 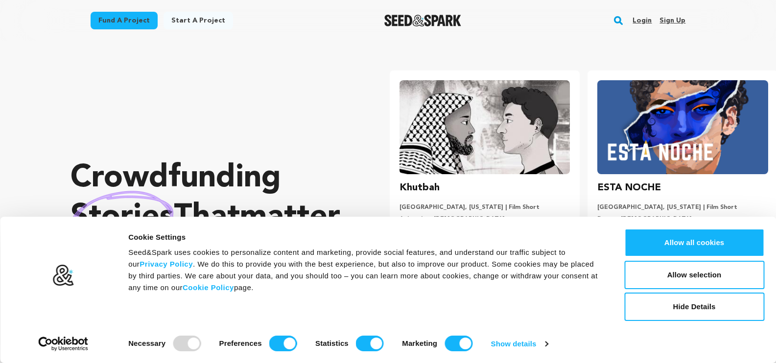 I want to click on button: Hide Details, so click(x=694, y=307).